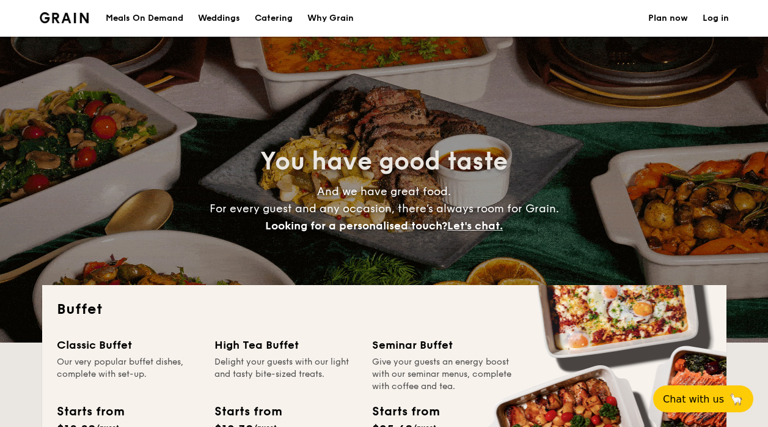 This screenshot has height=427, width=768. Describe the element at coordinates (385, 309) in the screenshot. I see `h2: Buffet` at that location.